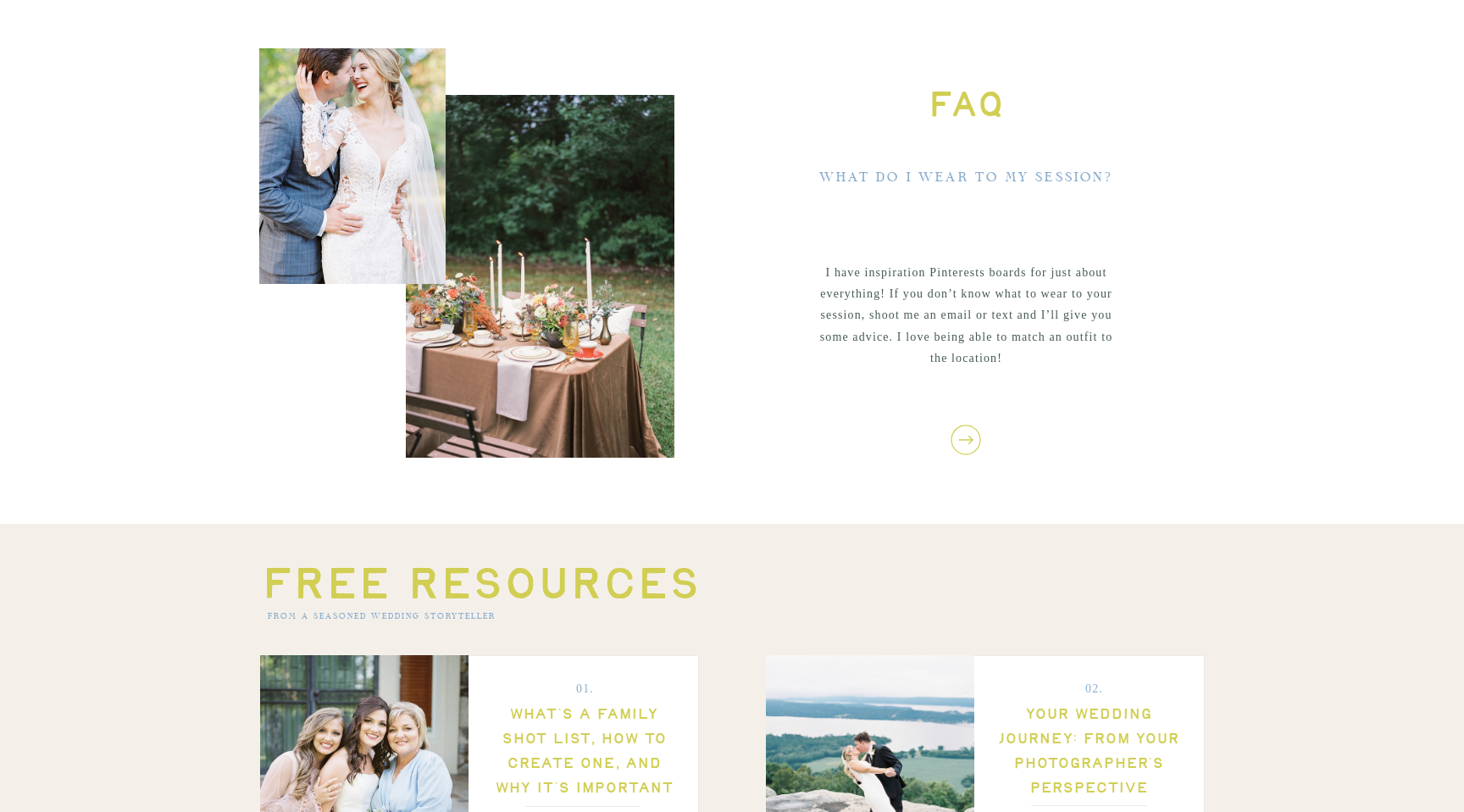  I want to click on p: from a seasoned wedding storyteller, so click(487, 616).